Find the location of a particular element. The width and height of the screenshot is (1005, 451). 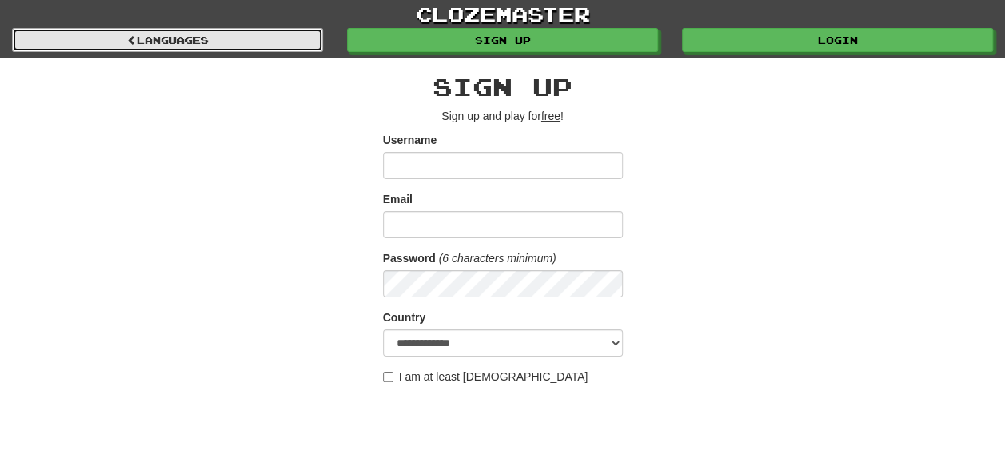

label: Password is located at coordinates (410, 258).